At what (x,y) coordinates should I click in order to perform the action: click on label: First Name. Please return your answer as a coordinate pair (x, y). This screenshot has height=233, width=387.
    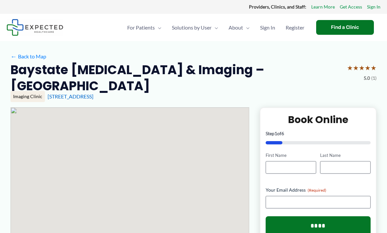
    Looking at the image, I should click on (291, 155).